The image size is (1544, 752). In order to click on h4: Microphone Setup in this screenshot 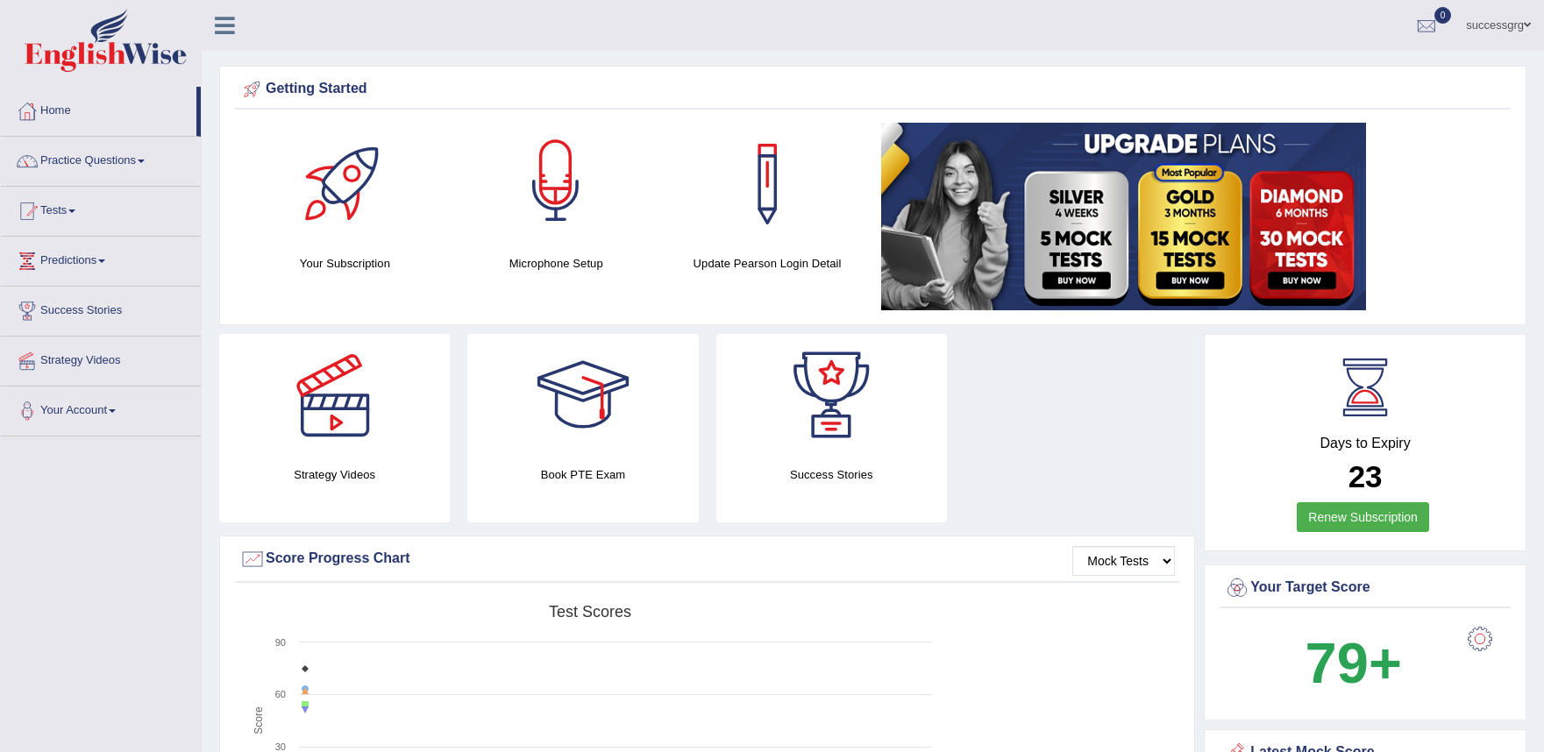, I will do `click(556, 263)`.